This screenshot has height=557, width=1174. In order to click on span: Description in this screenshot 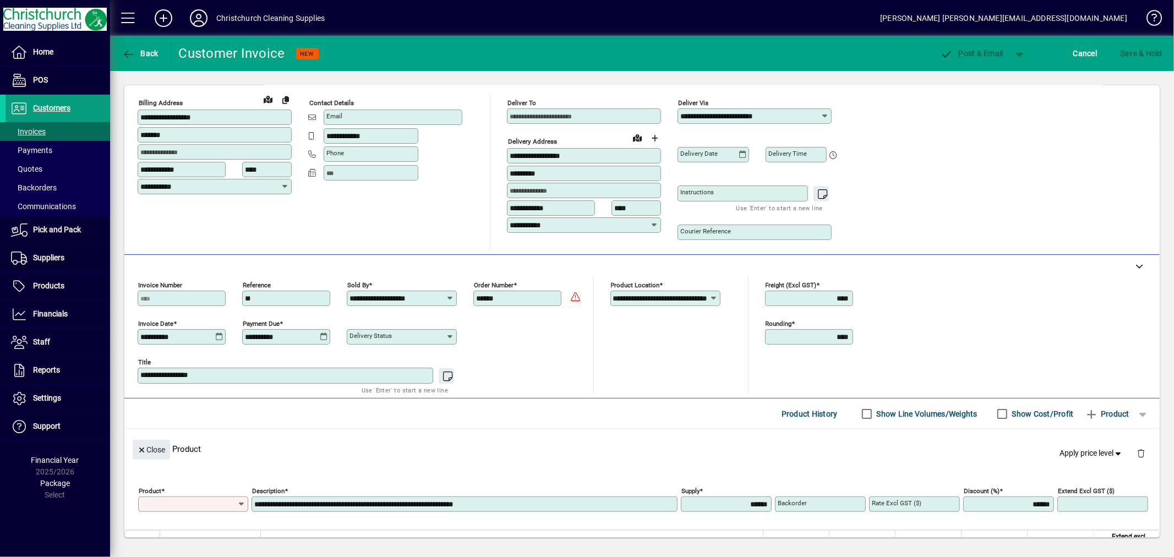, I will do `click(284, 543)`.